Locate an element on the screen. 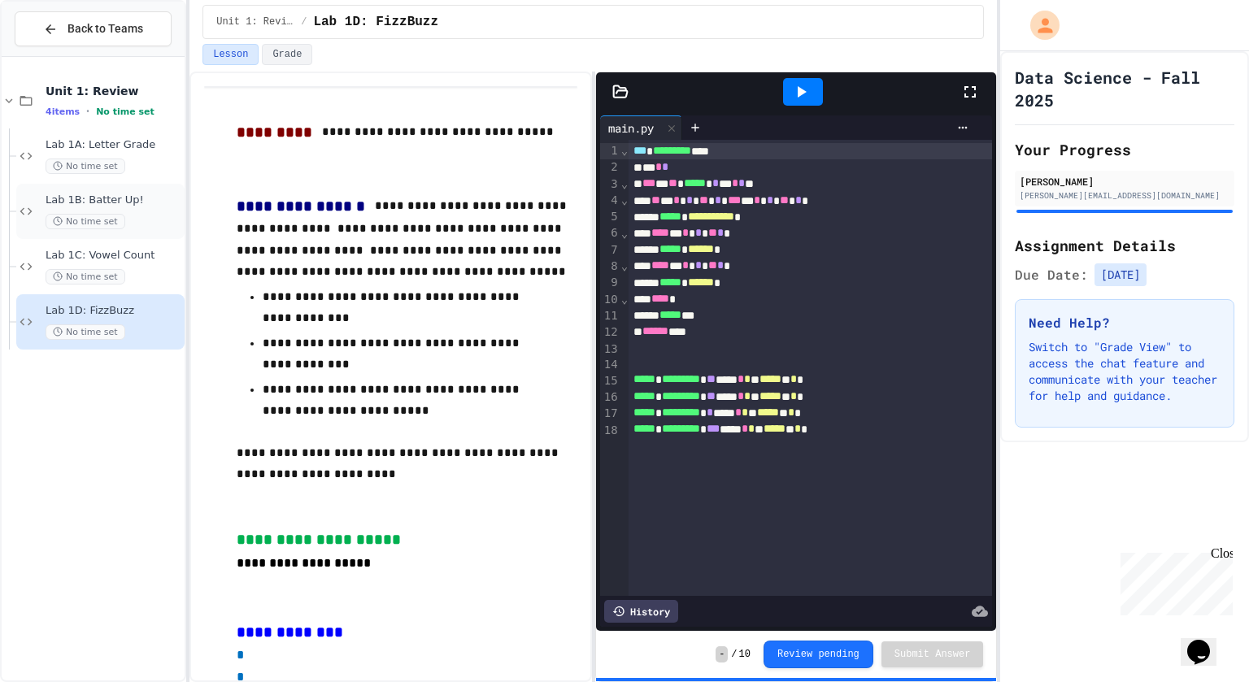 The width and height of the screenshot is (1249, 682). div: 3 is located at coordinates (610, 185).